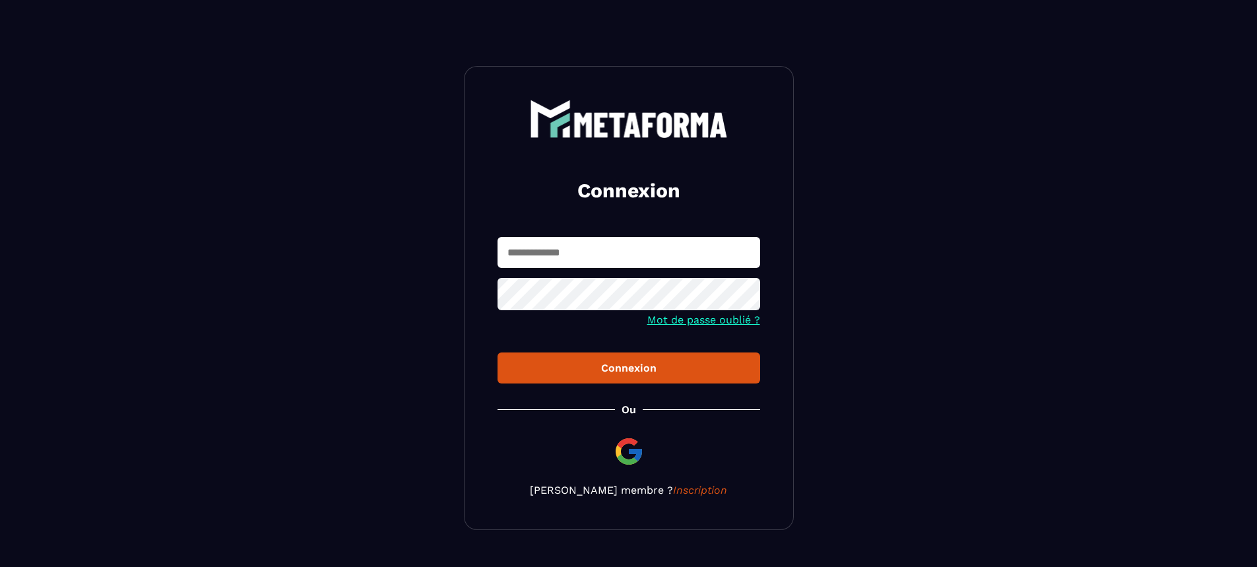  Describe the element at coordinates (629, 119) in the screenshot. I see `a: logo` at that location.